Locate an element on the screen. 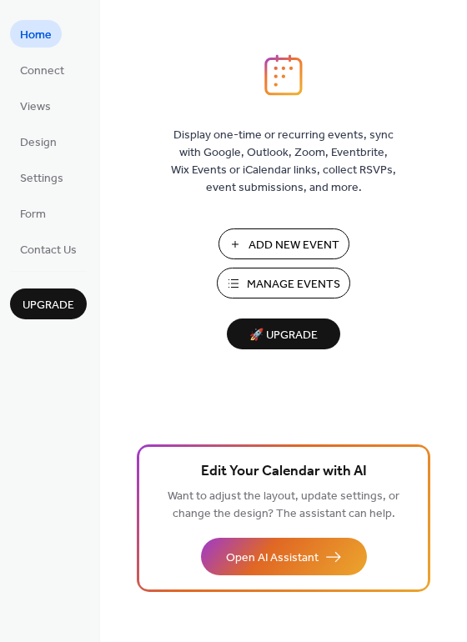 Image resolution: width=467 pixels, height=642 pixels. a: Settings is located at coordinates (42, 177).